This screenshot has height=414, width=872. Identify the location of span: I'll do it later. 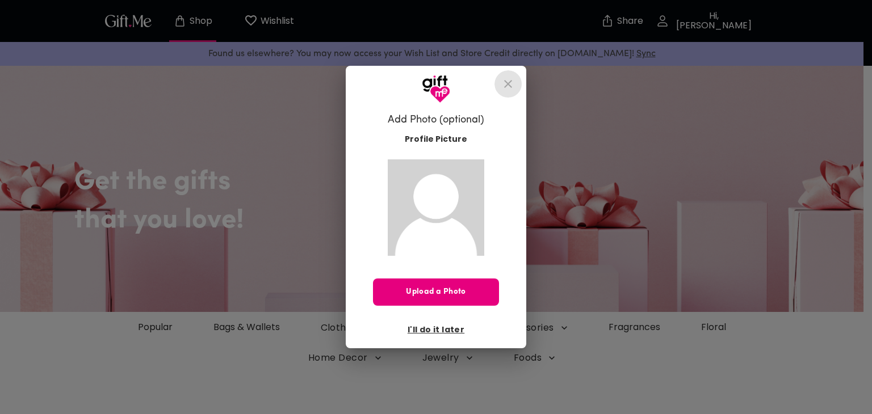
(436, 330).